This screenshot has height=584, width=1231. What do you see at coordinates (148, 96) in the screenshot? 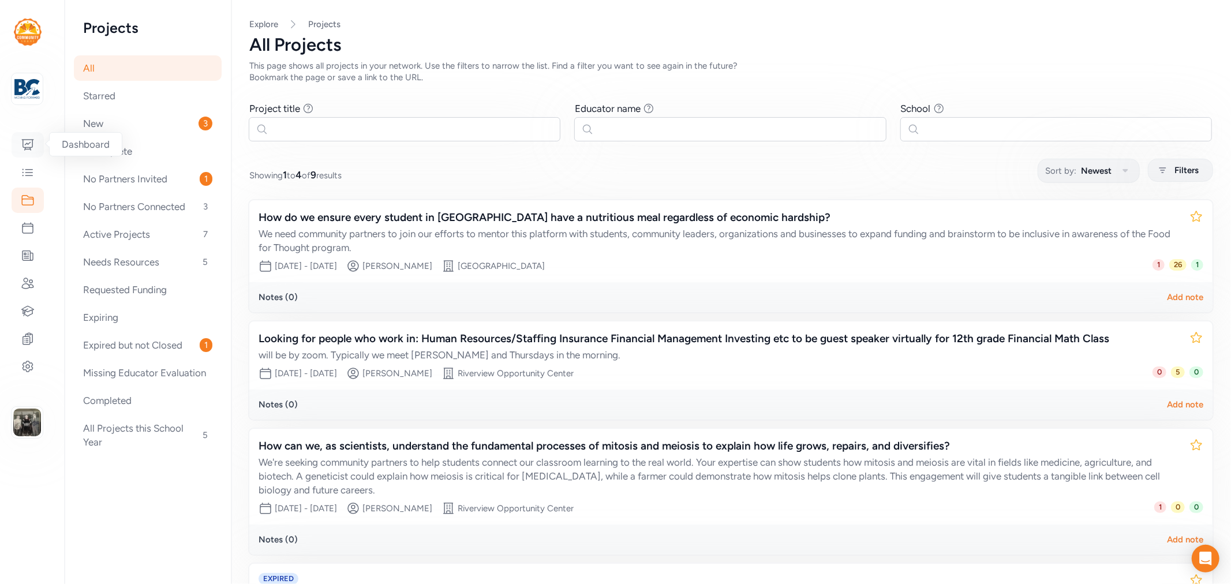
I see `div: Starred` at bounding box center [148, 96].